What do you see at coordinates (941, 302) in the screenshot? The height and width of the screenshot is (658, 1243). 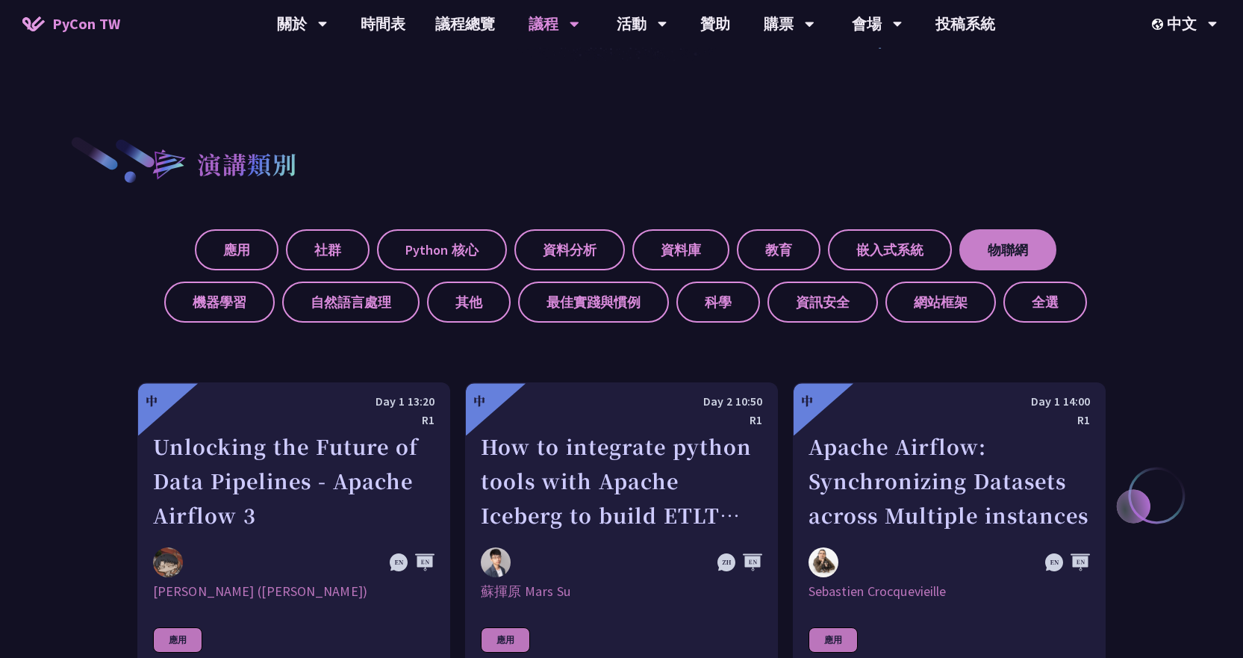 I see `label: 網站框架` at bounding box center [941, 302].